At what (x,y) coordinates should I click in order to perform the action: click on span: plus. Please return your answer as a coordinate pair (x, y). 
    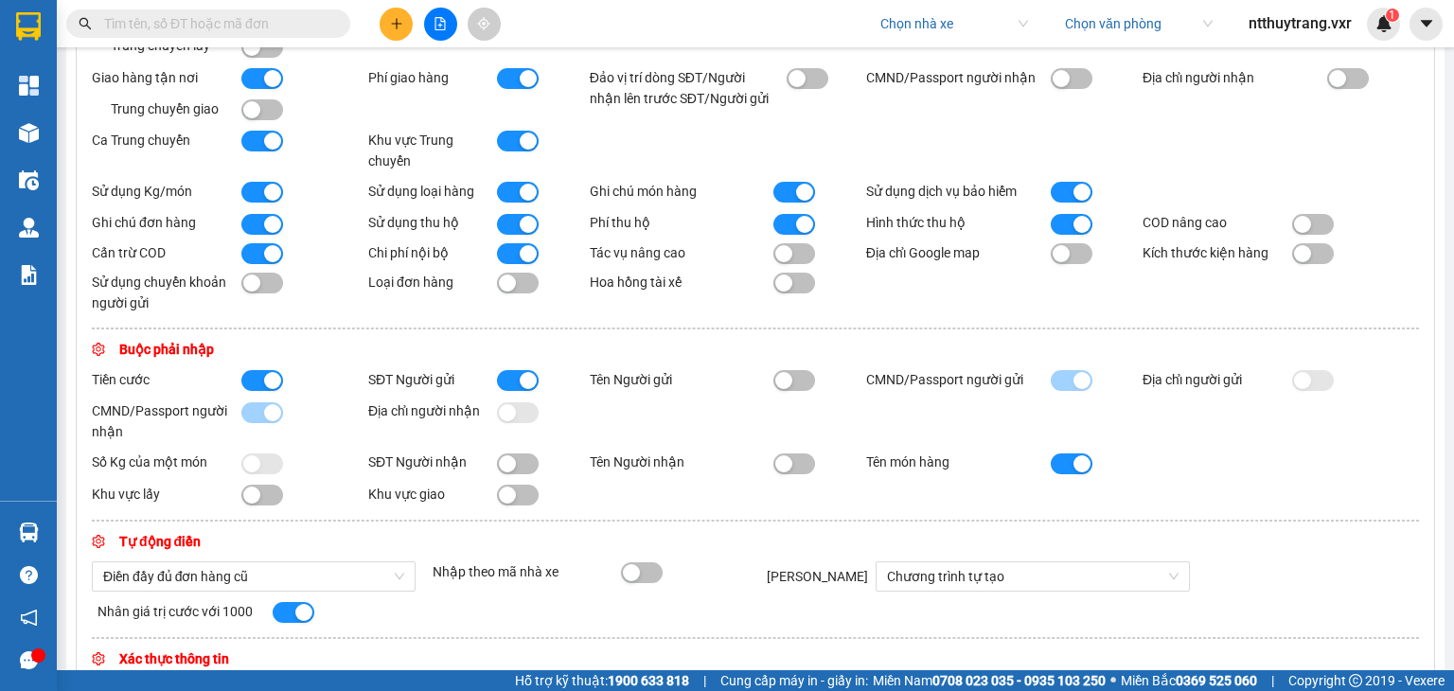
    Looking at the image, I should click on (397, 24).